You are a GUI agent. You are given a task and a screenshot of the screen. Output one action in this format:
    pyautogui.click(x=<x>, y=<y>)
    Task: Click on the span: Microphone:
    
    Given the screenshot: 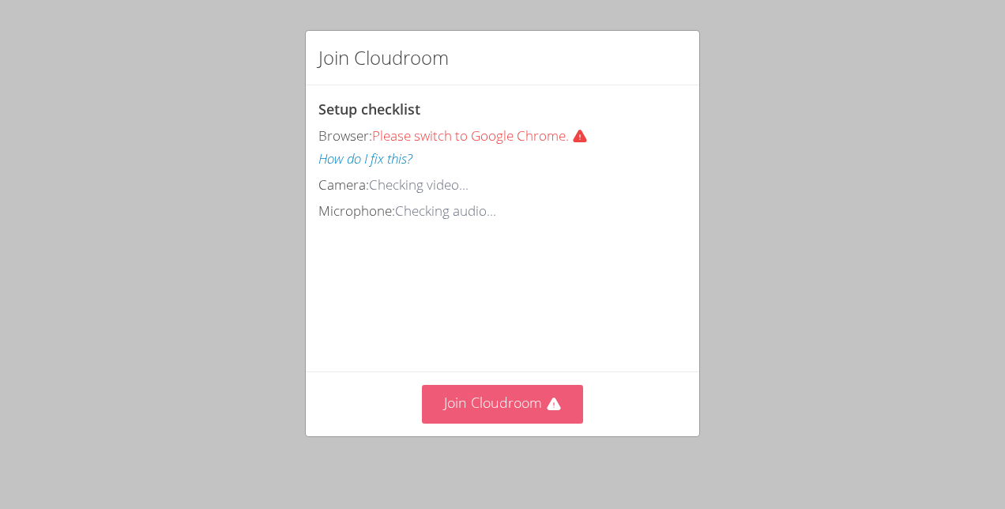 What is the action you would take?
    pyautogui.click(x=356, y=210)
    